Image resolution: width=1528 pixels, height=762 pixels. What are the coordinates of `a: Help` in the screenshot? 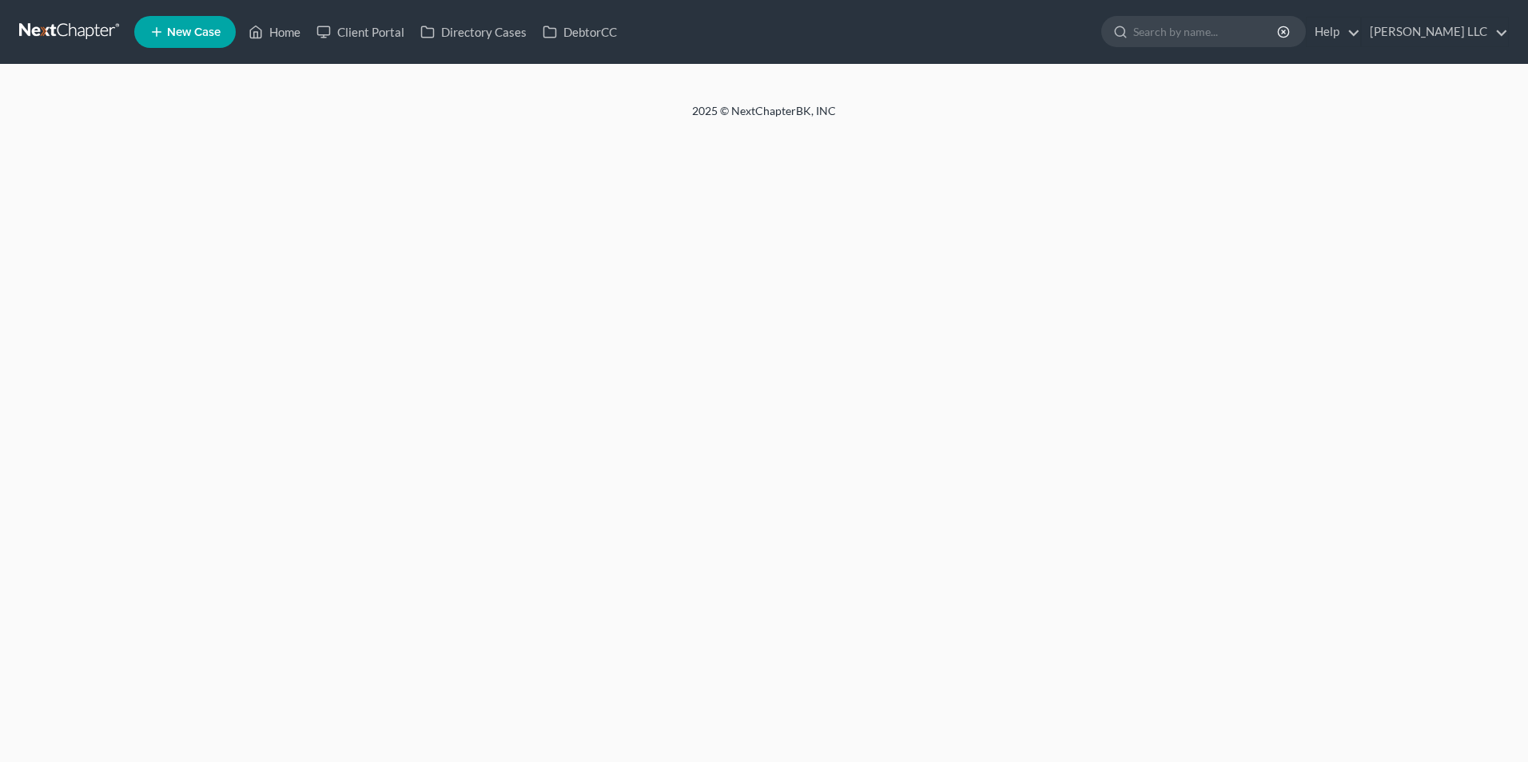 It's located at (1333, 32).